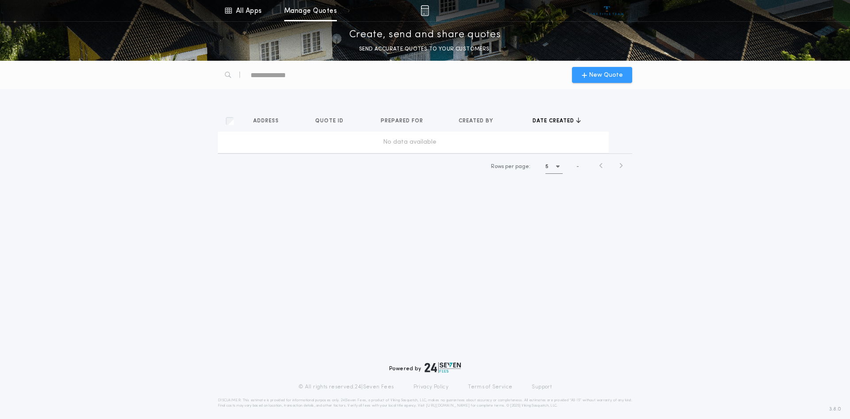 The width and height of the screenshot is (850, 419). Describe the element at coordinates (330, 121) in the screenshot. I see `span: Quote ID` at that location.